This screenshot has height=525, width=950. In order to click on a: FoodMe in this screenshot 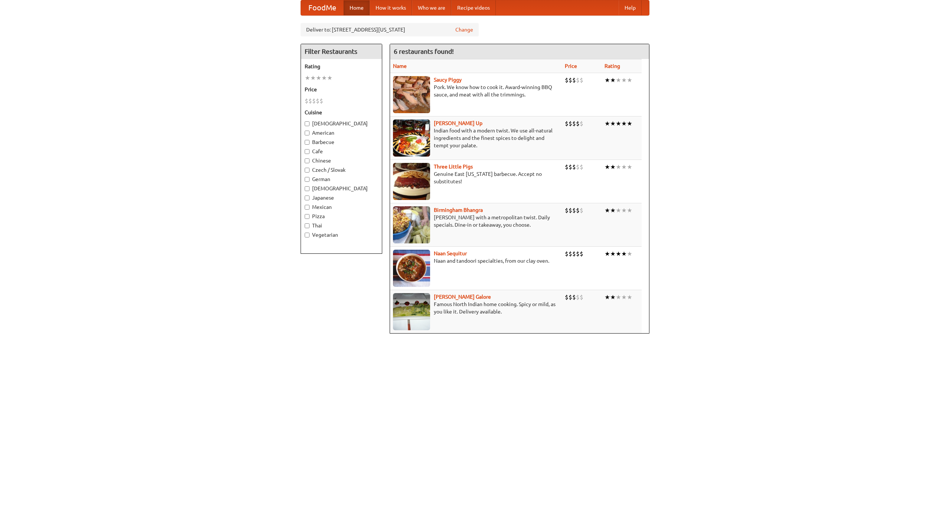, I will do `click(322, 8)`.